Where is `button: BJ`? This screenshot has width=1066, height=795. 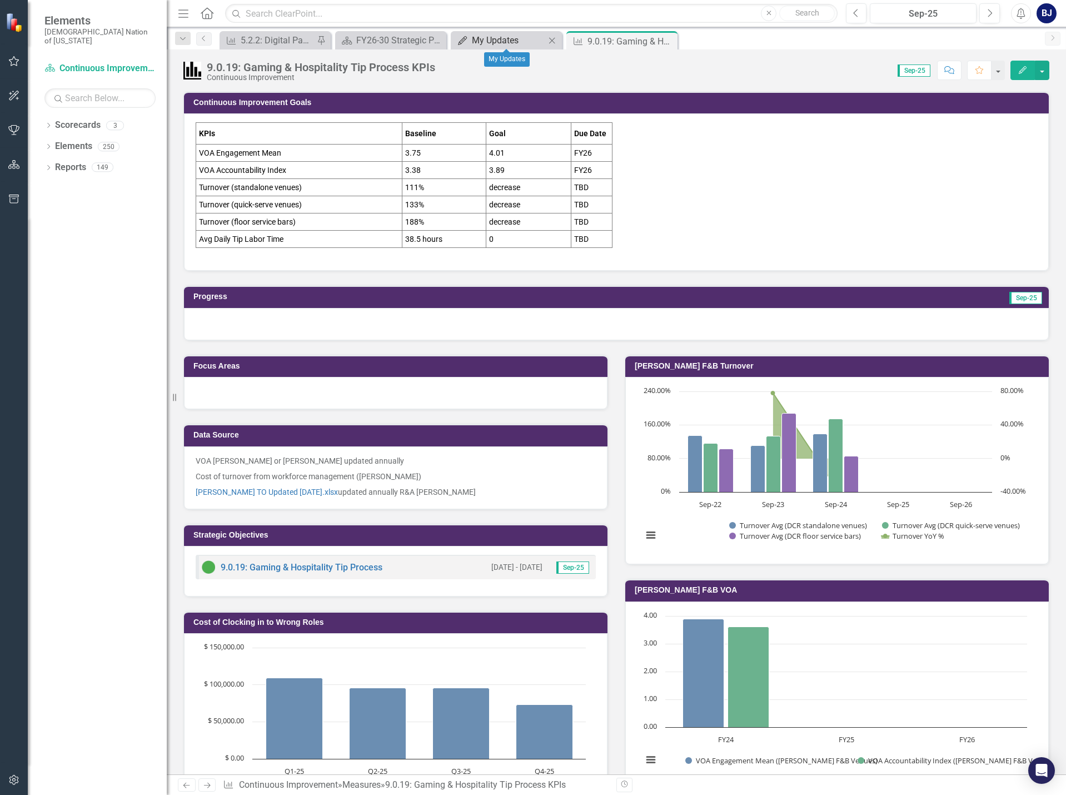
button: BJ is located at coordinates (1046, 13).